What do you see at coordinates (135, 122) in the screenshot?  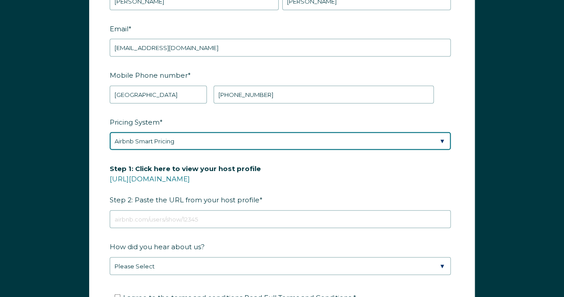 I see `span: Pricing System` at bounding box center [135, 122].